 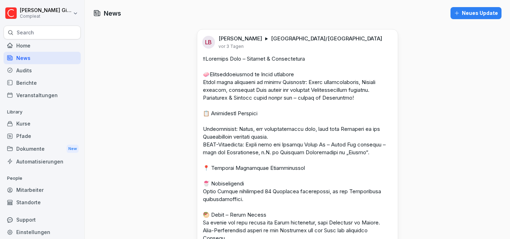 What do you see at coordinates (42, 202) in the screenshot?
I see `div: Standorte` at bounding box center [42, 202].